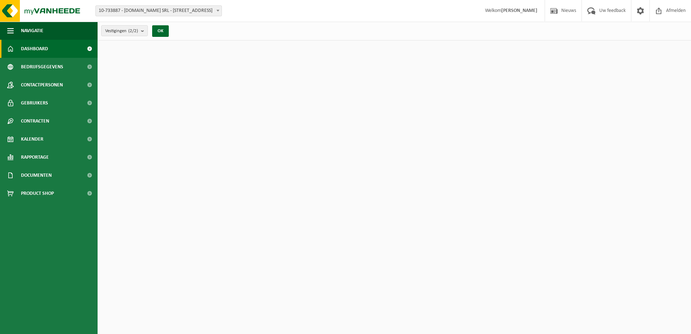 The height and width of the screenshot is (334, 691). What do you see at coordinates (121, 31) in the screenshot?
I see `span: Vestigingen` at bounding box center [121, 31].